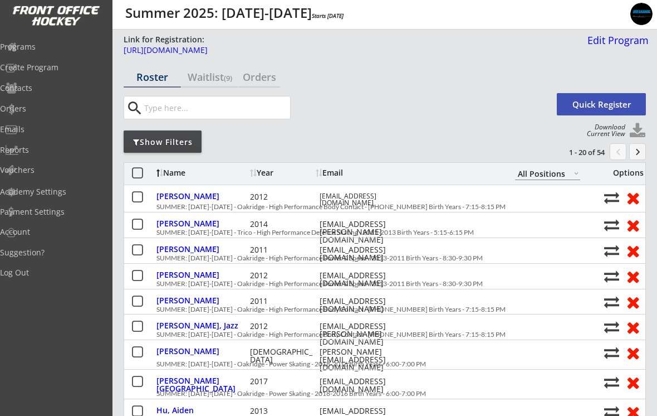 The height and width of the screenshot is (416, 657). I want to click on div: 2017, so click(284, 381).